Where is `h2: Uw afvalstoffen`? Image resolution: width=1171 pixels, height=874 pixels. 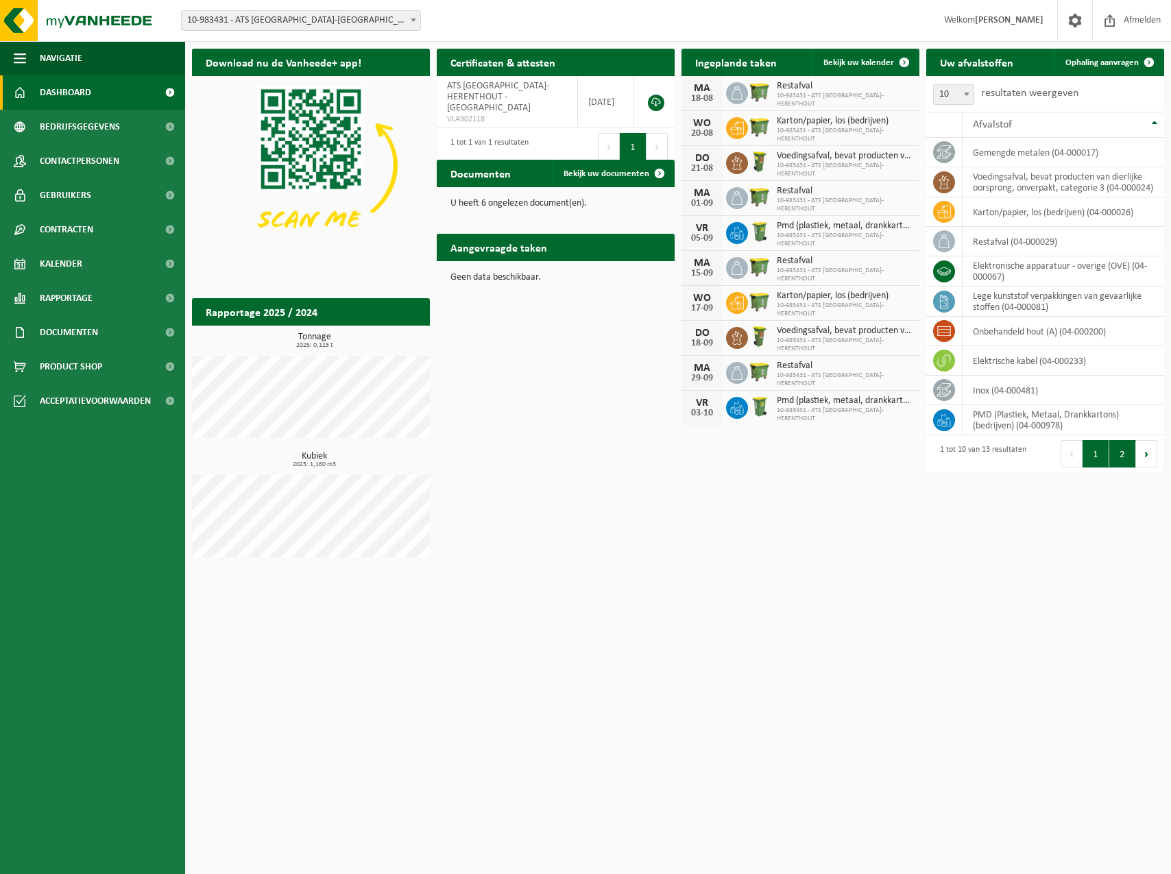
h2: Uw afvalstoffen is located at coordinates (977, 62).